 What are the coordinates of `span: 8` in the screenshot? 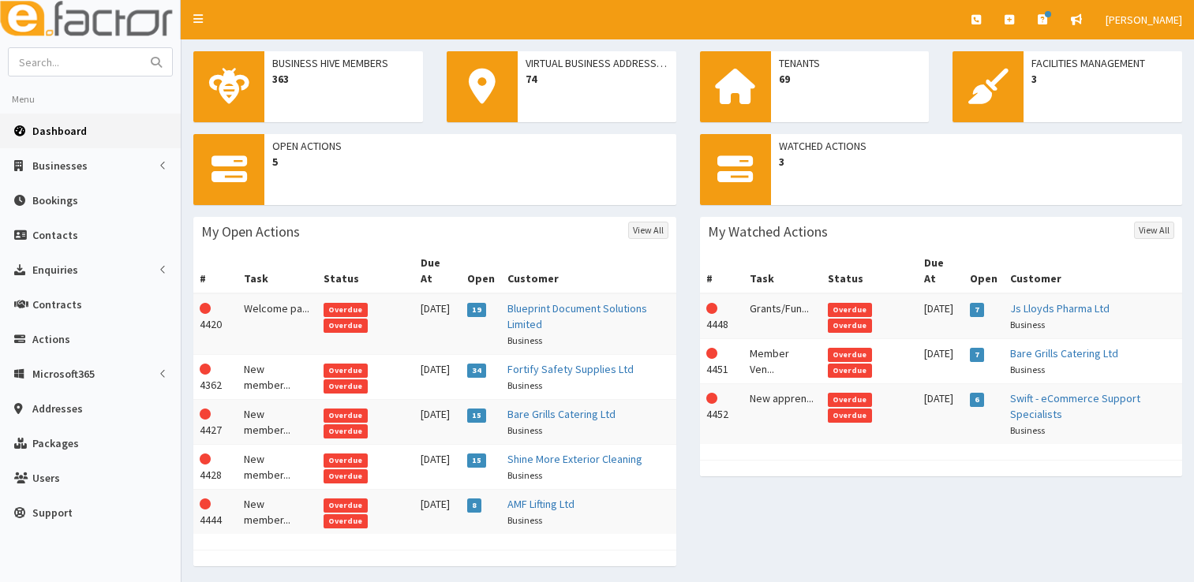 It's located at (474, 506).